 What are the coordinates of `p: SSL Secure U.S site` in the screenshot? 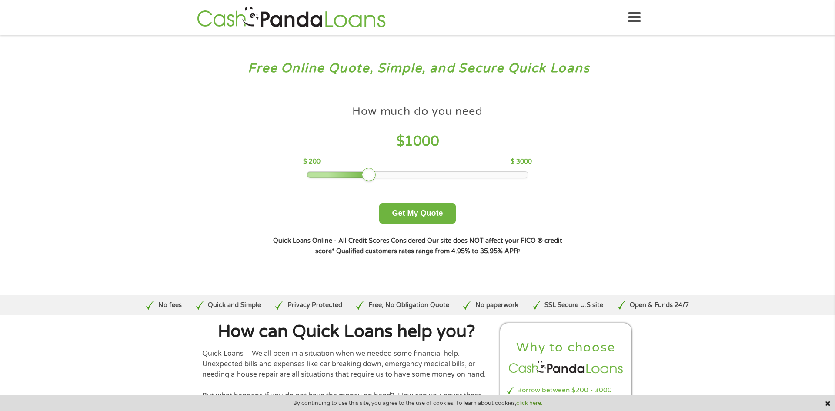 It's located at (574, 305).